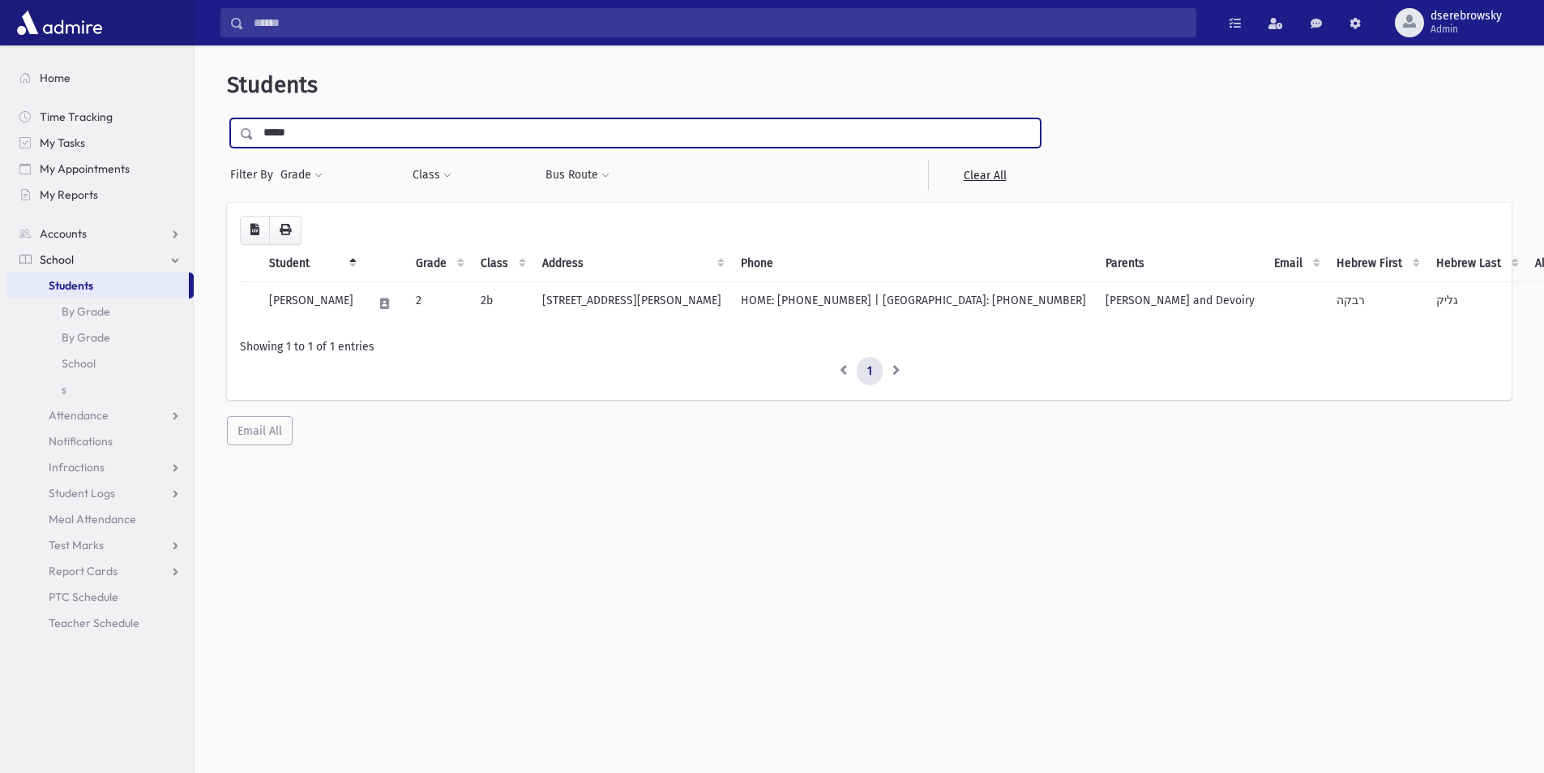  What do you see at coordinates (285, 230) in the screenshot?
I see `button: Print` at bounding box center [285, 230].